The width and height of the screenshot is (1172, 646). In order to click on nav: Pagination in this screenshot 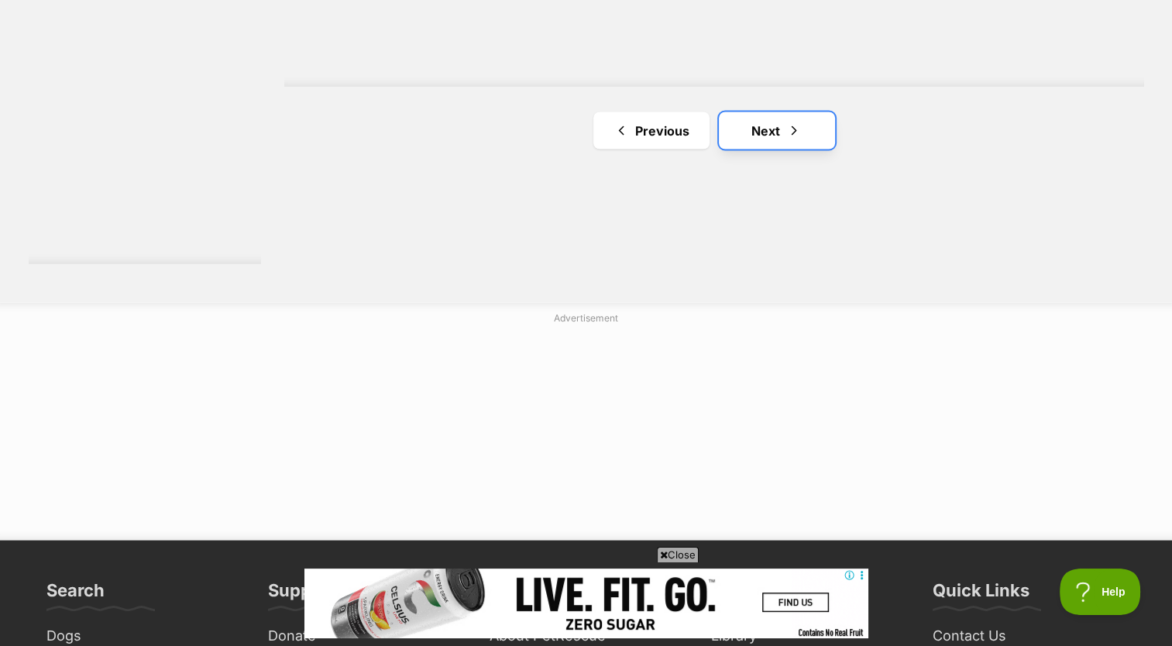, I will do `click(714, 131)`.